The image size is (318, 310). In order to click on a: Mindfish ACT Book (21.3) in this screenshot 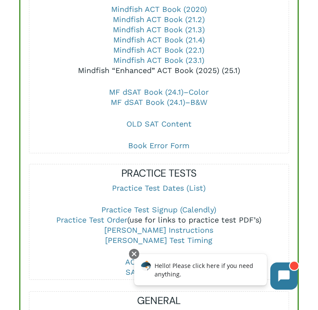, I will do `click(159, 29)`.